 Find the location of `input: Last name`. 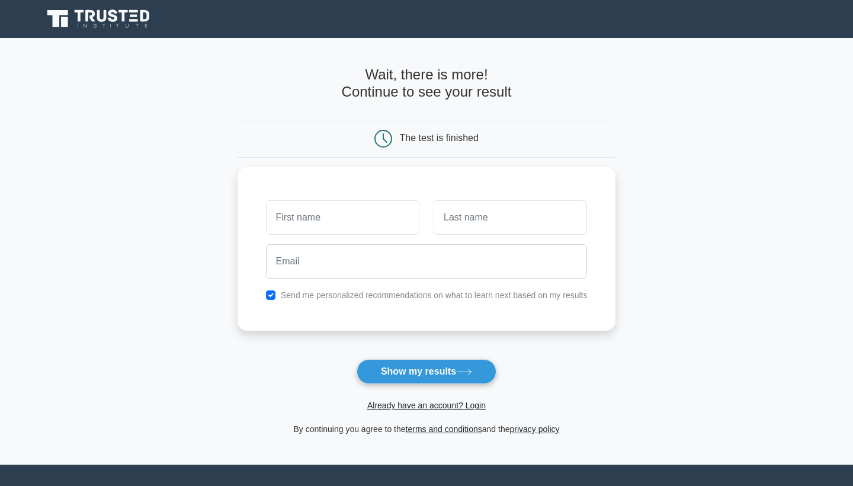

input: Last name is located at coordinates (510, 217).